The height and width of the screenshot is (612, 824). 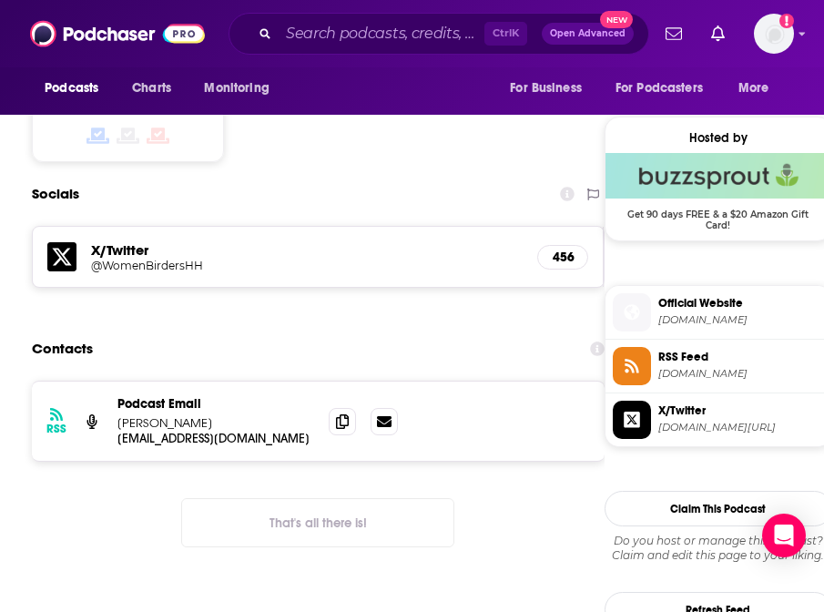 I want to click on button: Nothing here., so click(x=318, y=523).